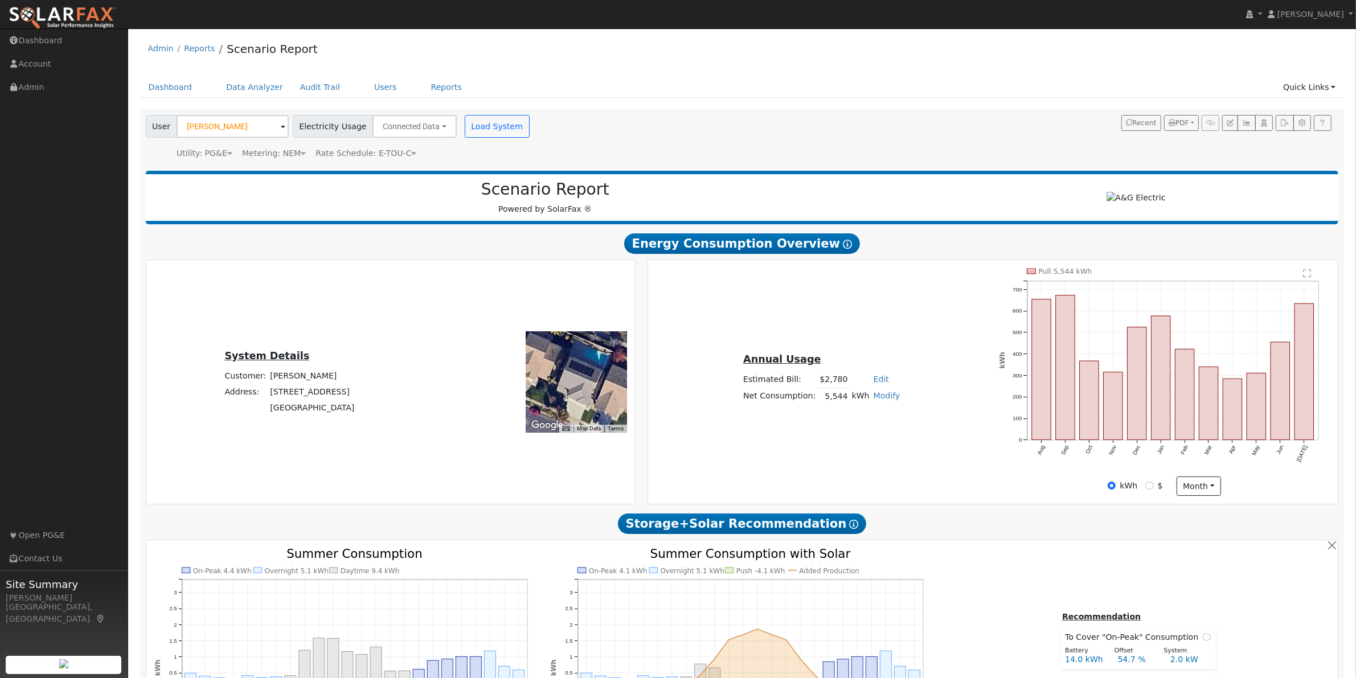 This screenshot has width=1356, height=678. Describe the element at coordinates (545, 190) in the screenshot. I see `h2: Scenario Report` at that location.